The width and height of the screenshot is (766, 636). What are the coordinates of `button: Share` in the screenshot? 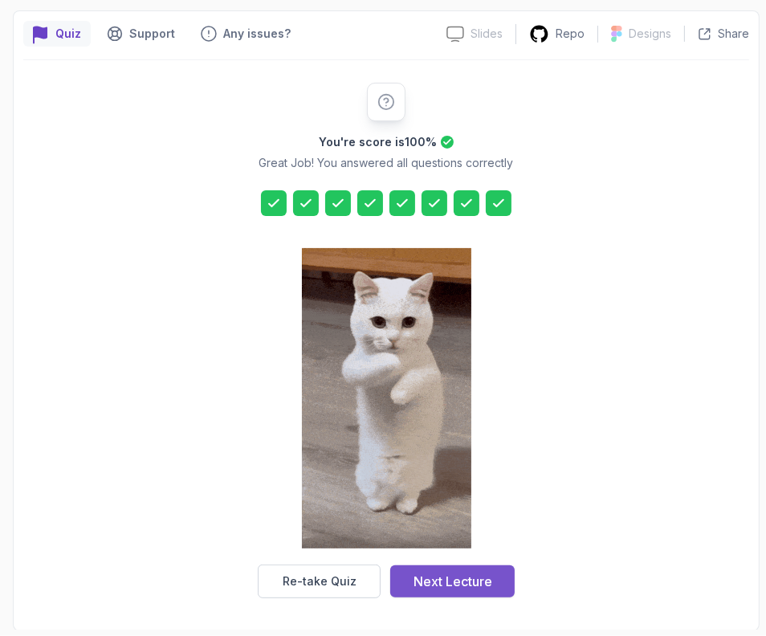 It's located at (716, 34).